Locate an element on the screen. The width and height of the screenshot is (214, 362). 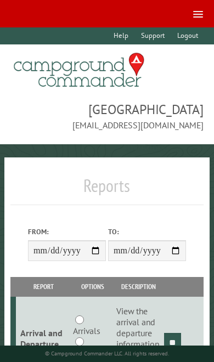
th: Description is located at coordinates (138, 286).